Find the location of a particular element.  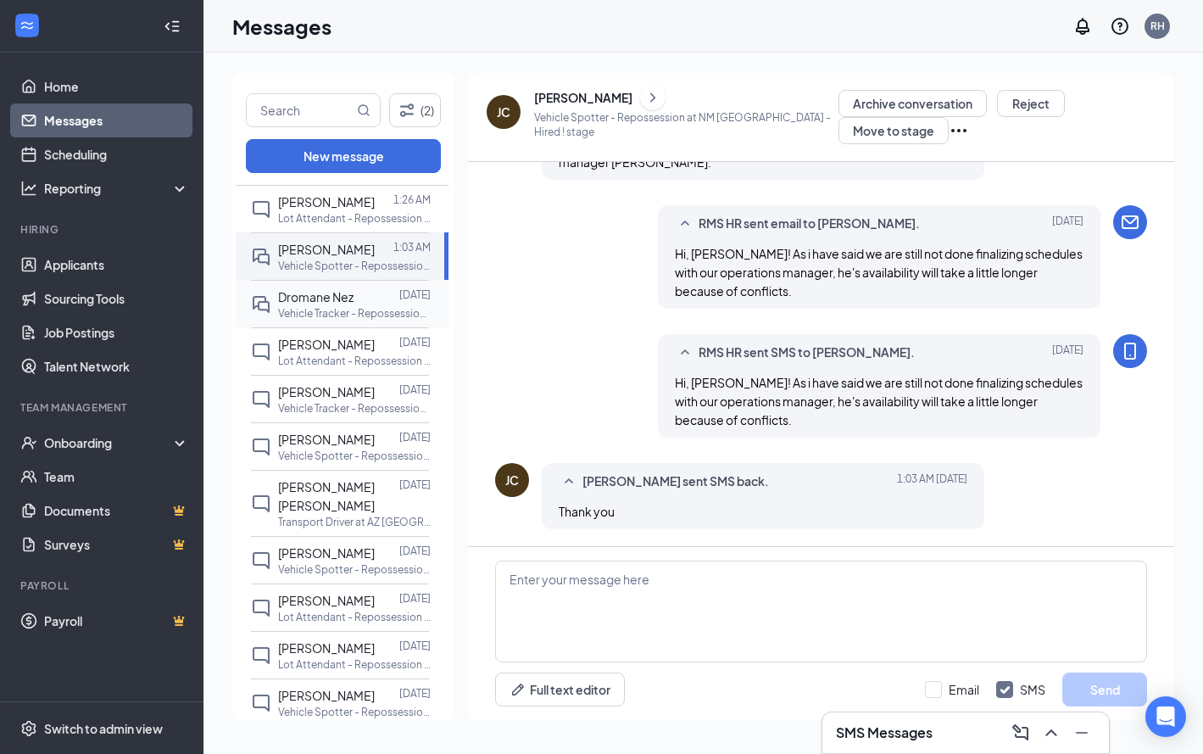

div: RH is located at coordinates (1157, 25).